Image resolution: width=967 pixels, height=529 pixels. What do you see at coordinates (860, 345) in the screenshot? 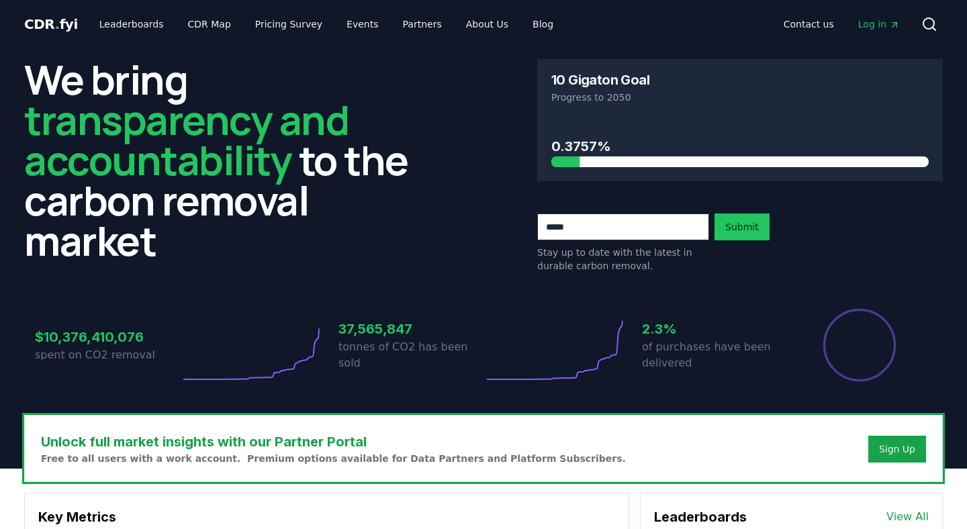
I see `div: Percentage of sales delivered` at bounding box center [860, 345].